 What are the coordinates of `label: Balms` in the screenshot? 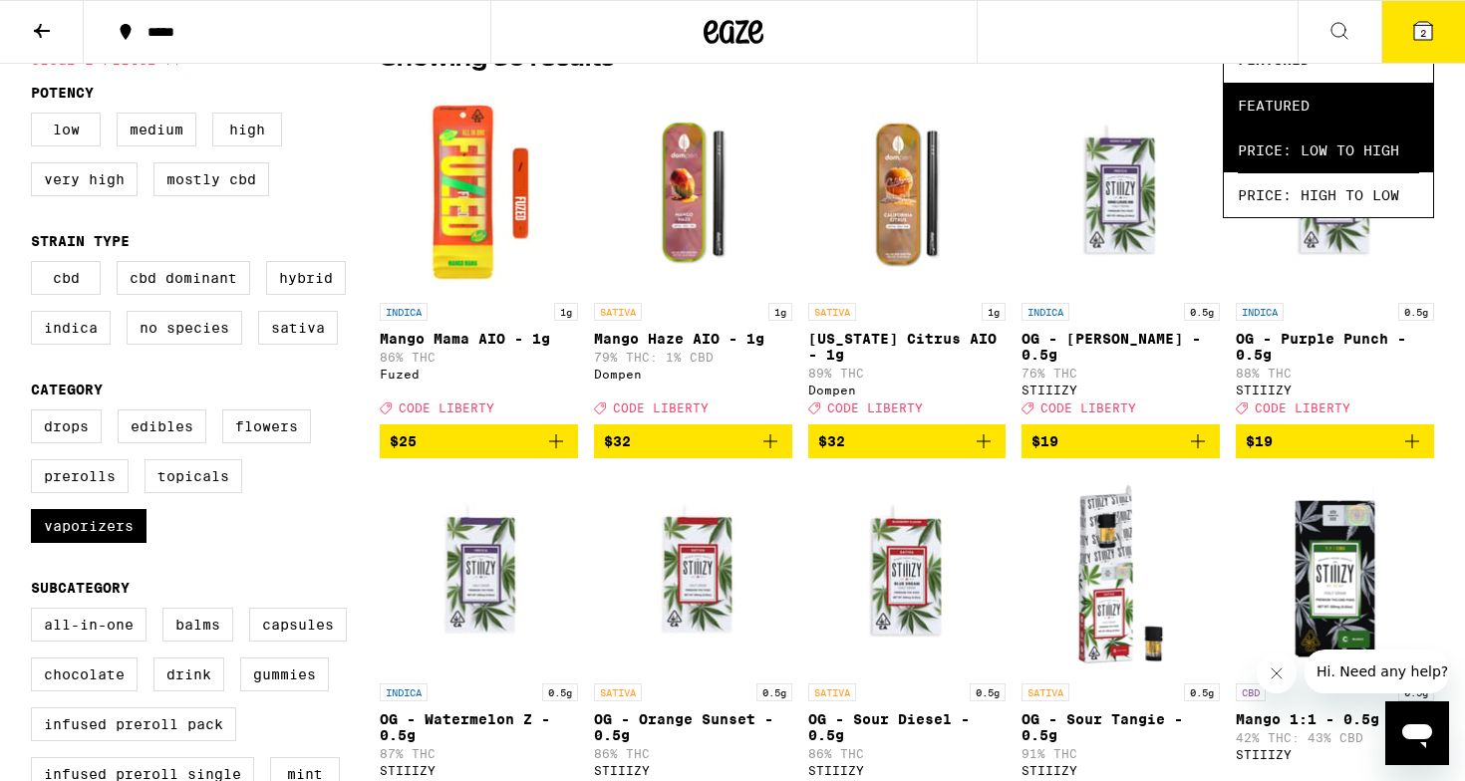 It's located at (197, 625).